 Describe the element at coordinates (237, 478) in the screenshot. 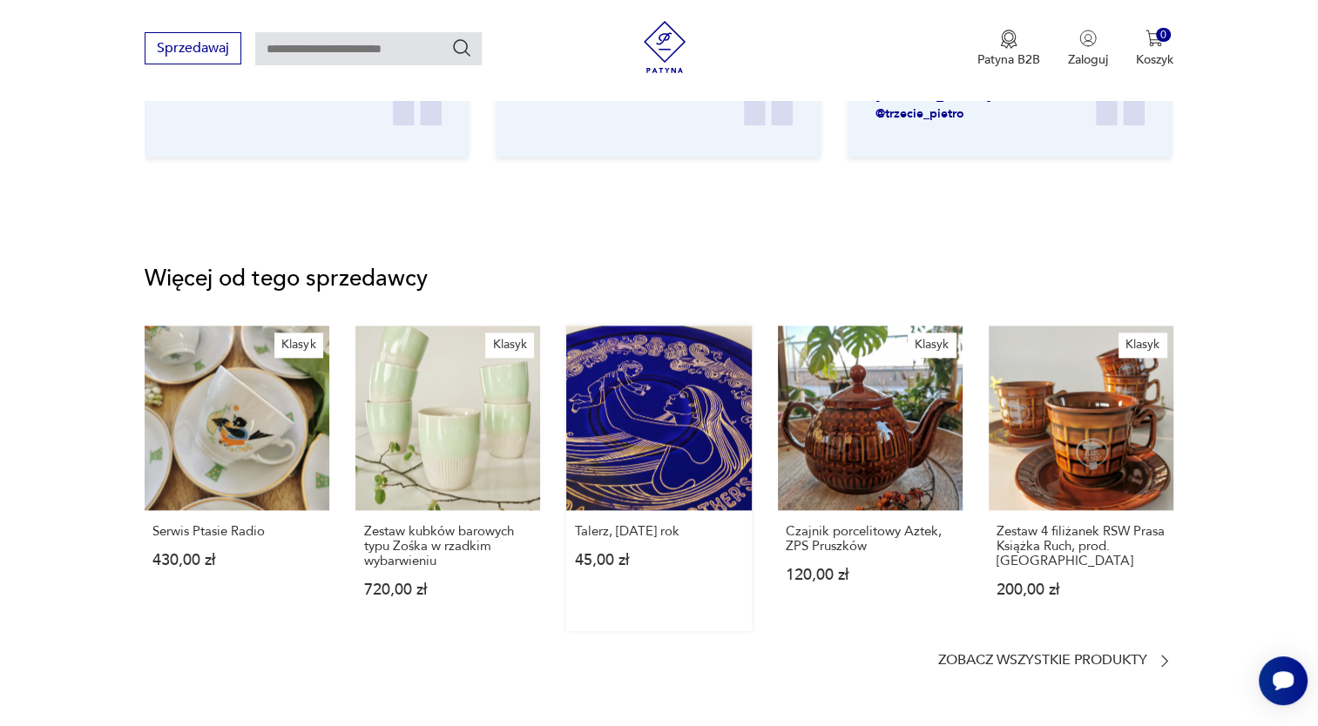

I see `a: KlasykSerwis Ptasie RadioSerwis Ptasie Radio430,00 zł` at that location.